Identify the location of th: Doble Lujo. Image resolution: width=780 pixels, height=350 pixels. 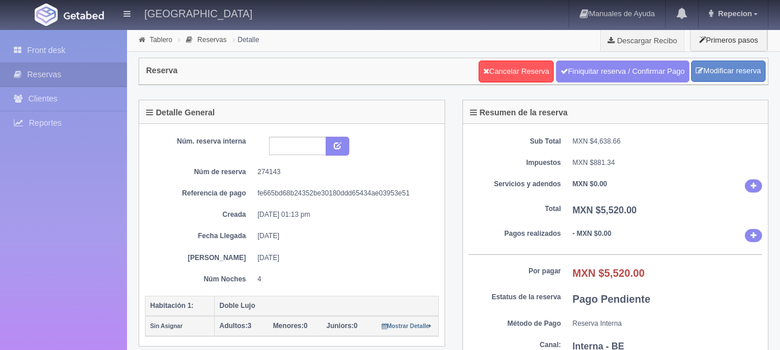
(327, 306).